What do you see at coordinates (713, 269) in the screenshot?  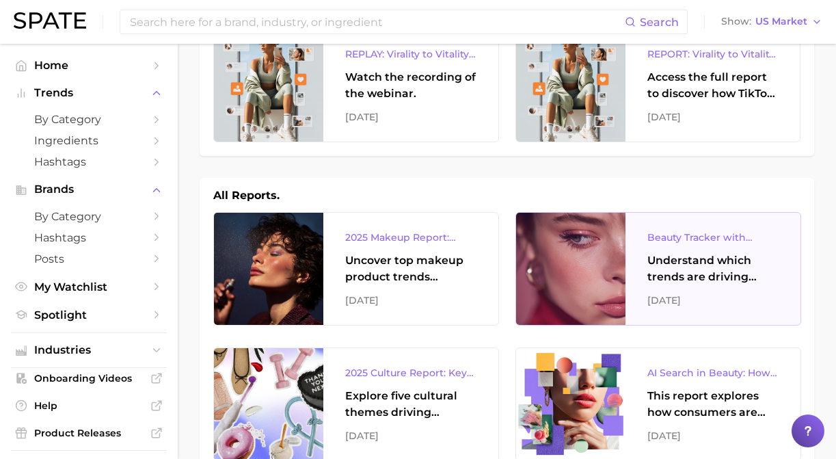 I see `div: Understand which trends are driving engagement across platforms in the skin, hair, makeup, and fr...` at bounding box center [713, 269].